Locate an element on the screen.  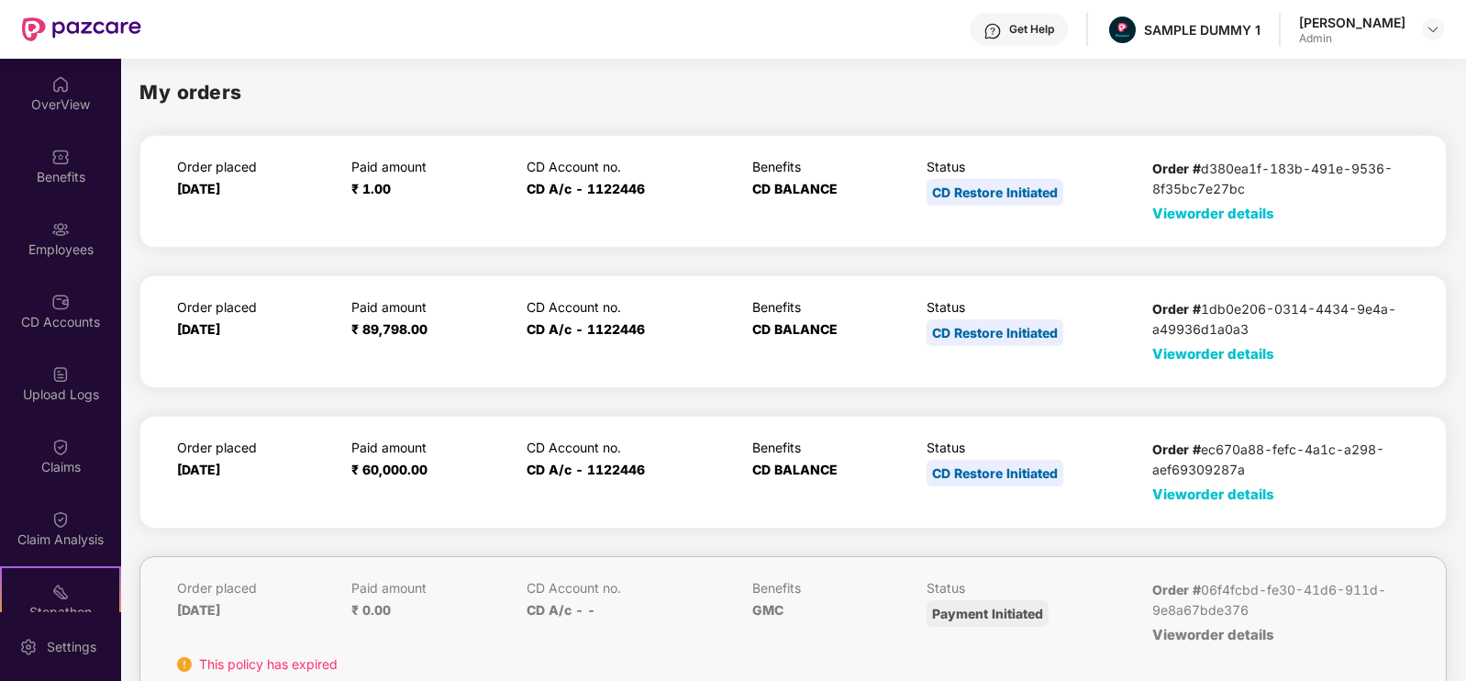
img: svg+xml;base64,PHN2ZyB4bWxucz0iaHR0cDovL3d3dy53My5vcmcvMjAwMC9zdmciIHdpZHRoPSIxNiIgaGVpZ2h0PSIxNi... is located at coordinates (184, 664).